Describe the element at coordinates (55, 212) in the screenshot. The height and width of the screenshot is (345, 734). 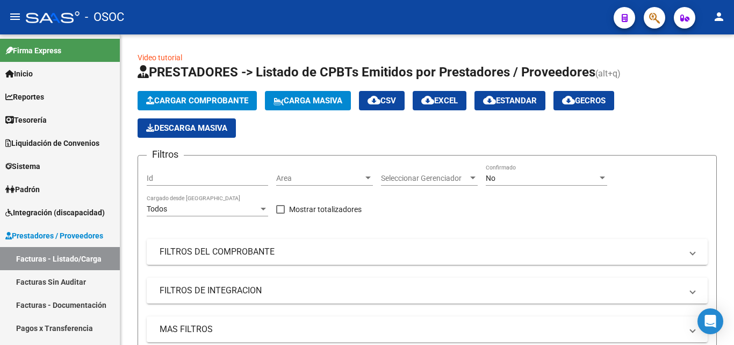
I see `span: Integración (discapacidad)` at that location.